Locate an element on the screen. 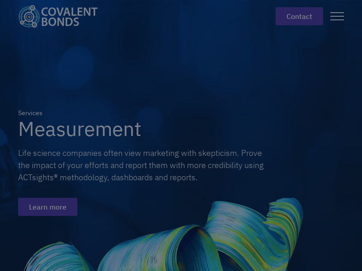 Image resolution: width=362 pixels, height=271 pixels. img: Covalent Bonds White / Teal Logo is located at coordinates (58, 16).